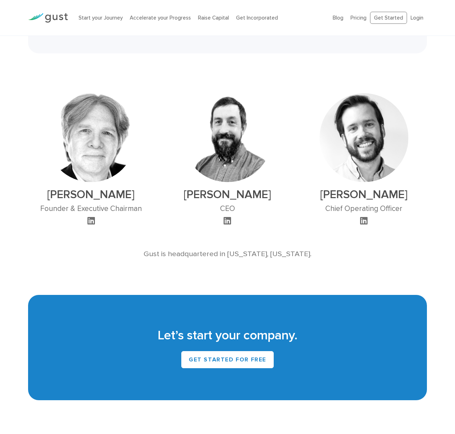 The image size is (455, 434). What do you see at coordinates (227, 335) in the screenshot?
I see `h2: Let’s start your company.` at bounding box center [227, 335].